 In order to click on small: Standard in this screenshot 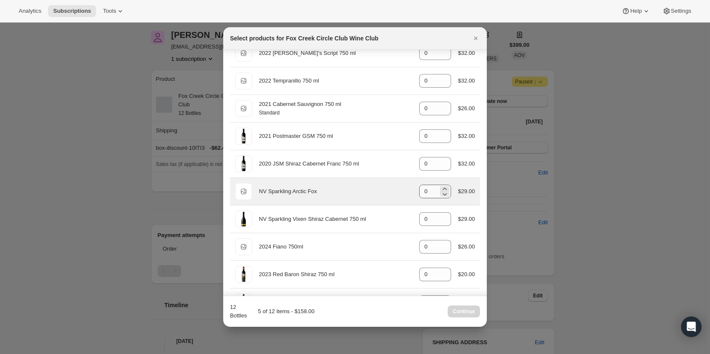, I will do `click(269, 113)`.